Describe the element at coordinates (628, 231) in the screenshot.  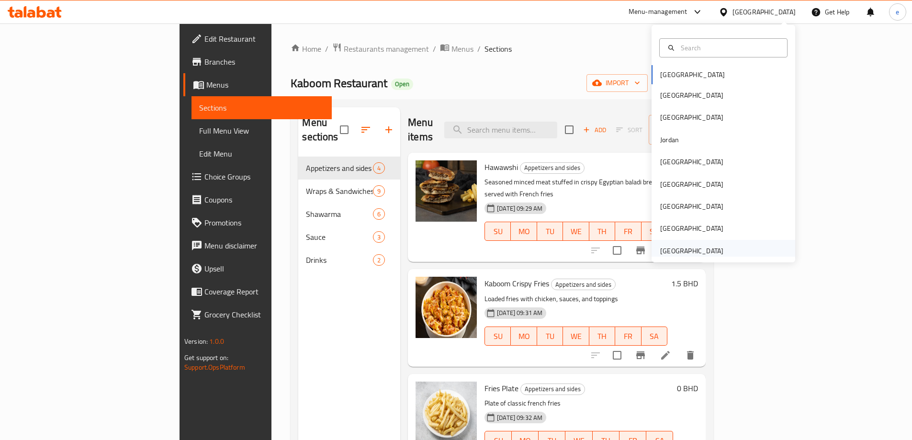
I see `span: FR` at that location.